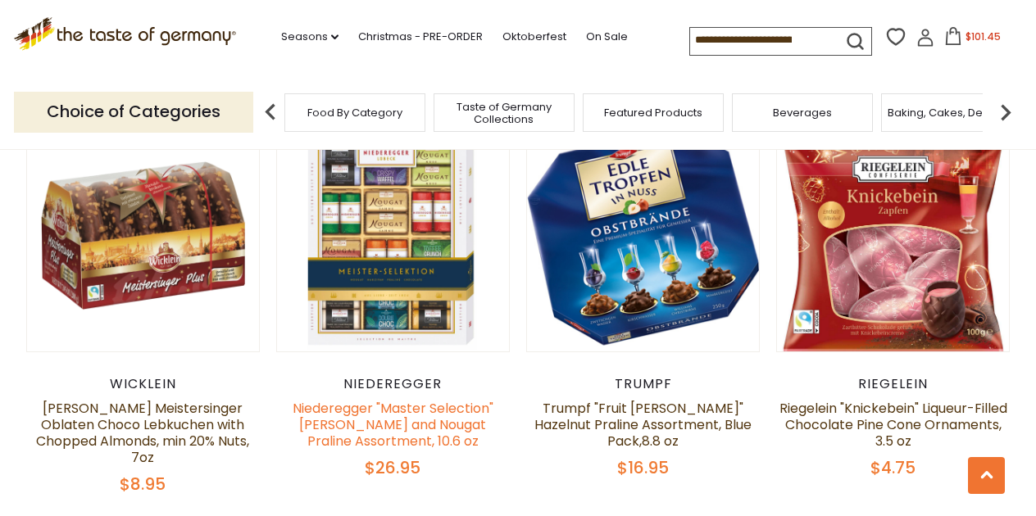 This screenshot has width=1036, height=516. Describe the element at coordinates (355, 112) in the screenshot. I see `span: Food By Category` at that location.